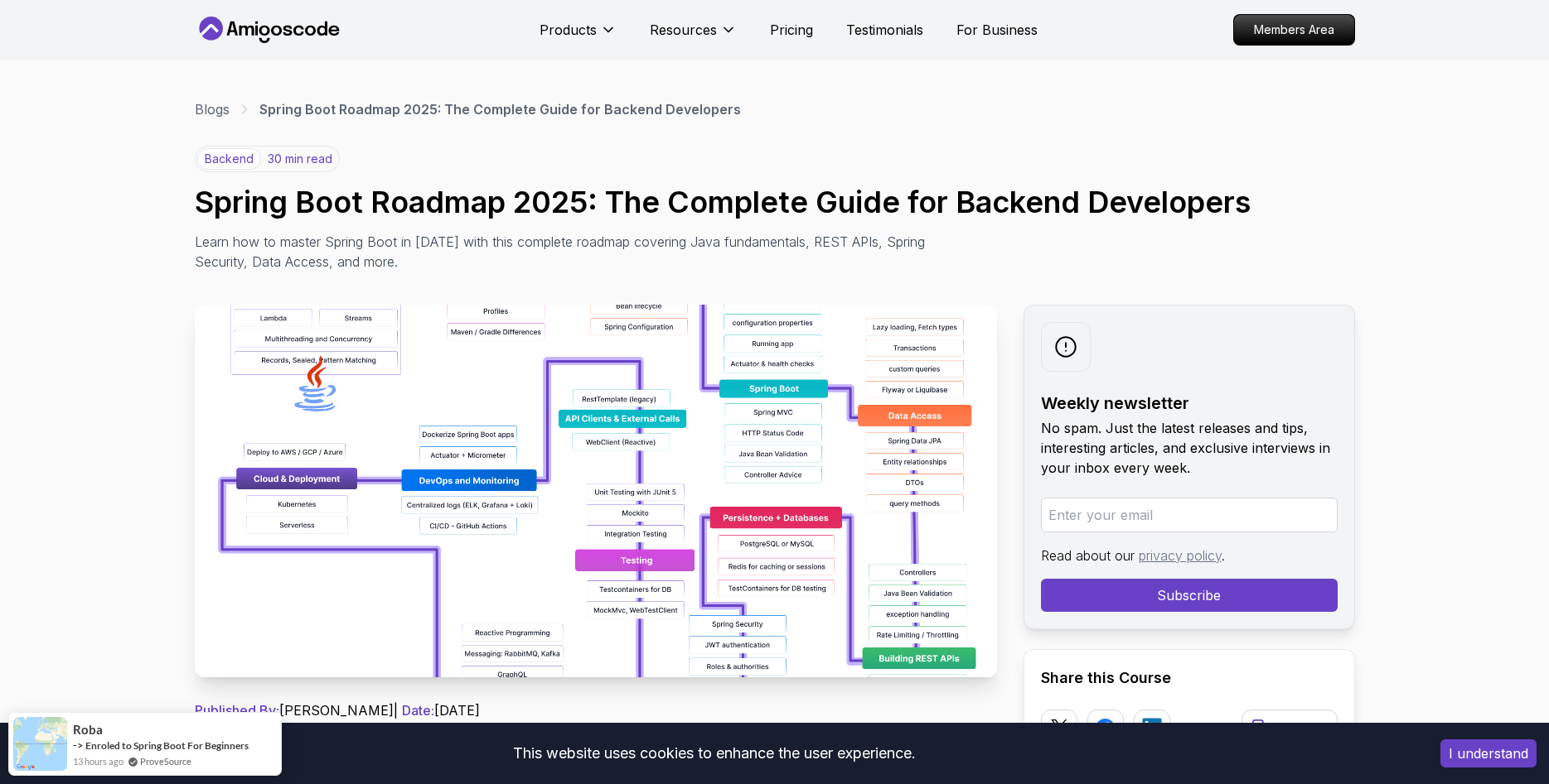 This screenshot has width=1549, height=784. I want to click on span: Roba, so click(88, 730).